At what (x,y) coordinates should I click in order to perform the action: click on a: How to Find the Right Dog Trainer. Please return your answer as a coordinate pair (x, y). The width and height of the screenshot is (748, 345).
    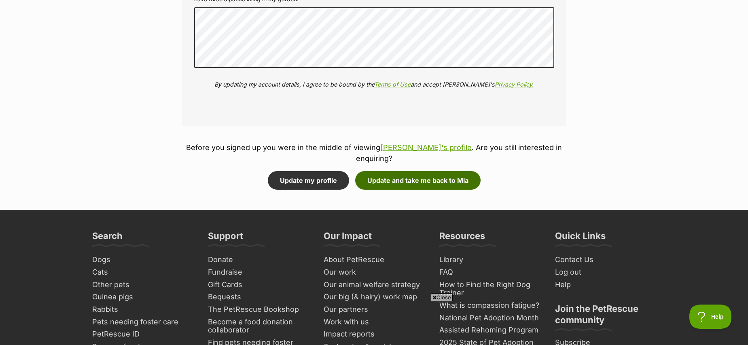
    Looking at the image, I should click on (490, 289).